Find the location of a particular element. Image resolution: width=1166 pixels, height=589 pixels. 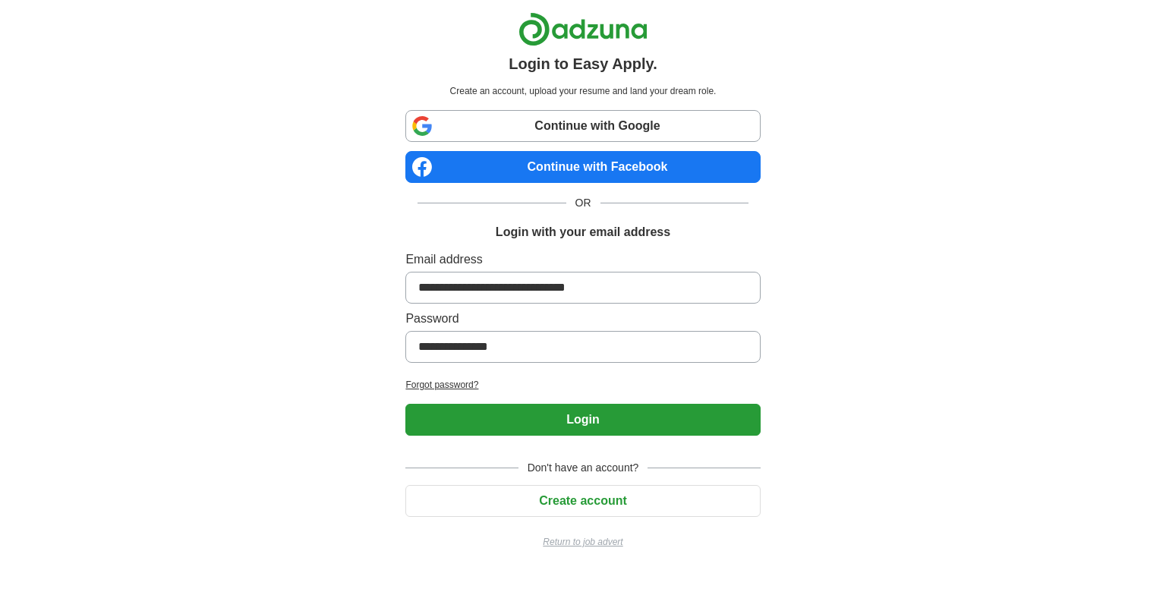

h1: Login with your email address is located at coordinates (583, 232).